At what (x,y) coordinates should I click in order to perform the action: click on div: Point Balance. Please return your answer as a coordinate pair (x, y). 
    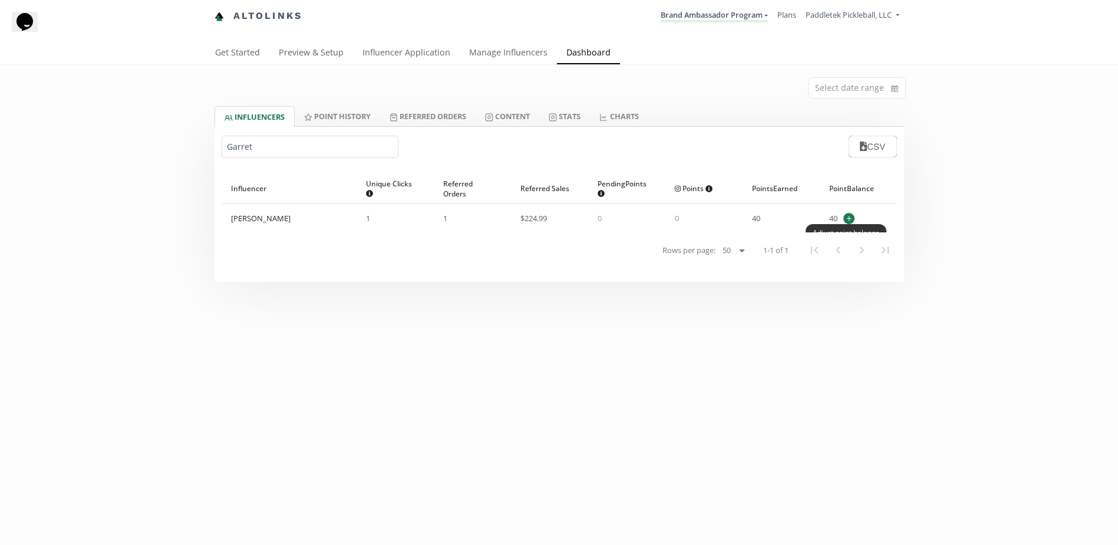
    Looking at the image, I should click on (858, 188).